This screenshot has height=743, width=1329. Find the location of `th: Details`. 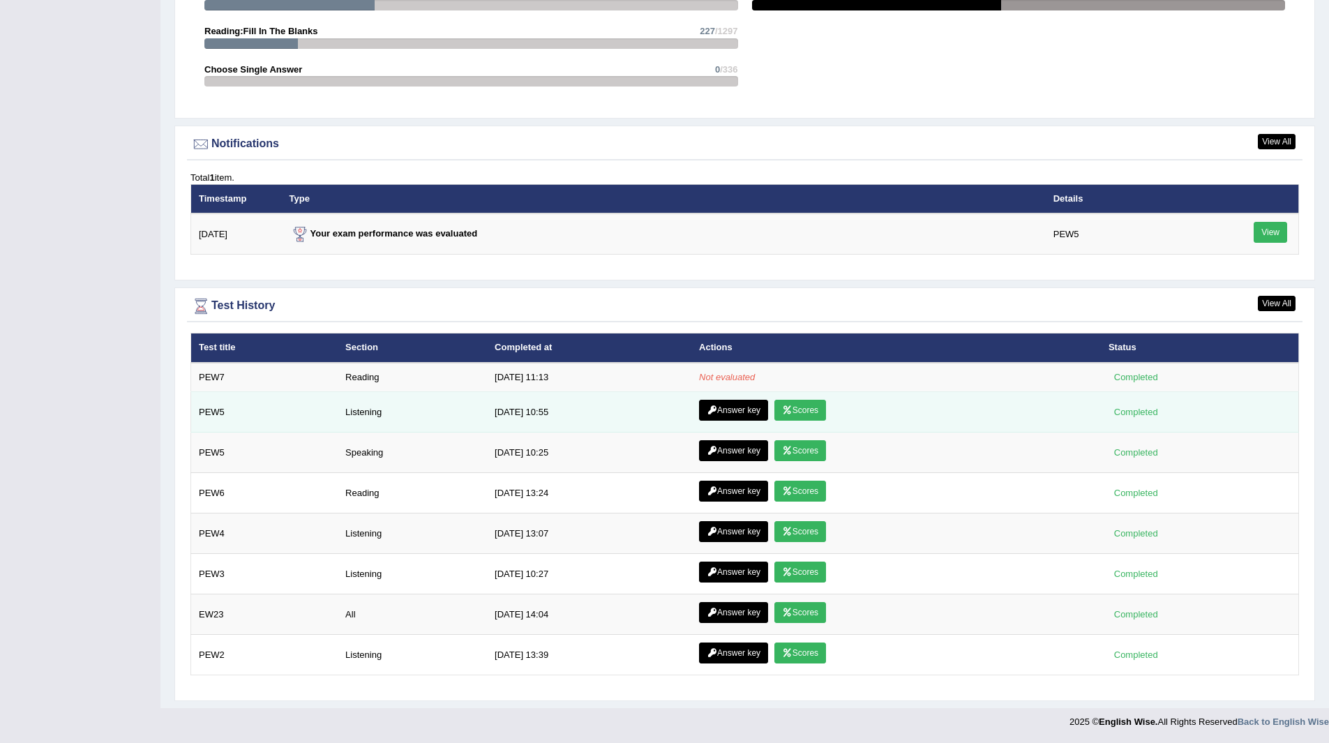

th: Details is located at coordinates (1130, 199).